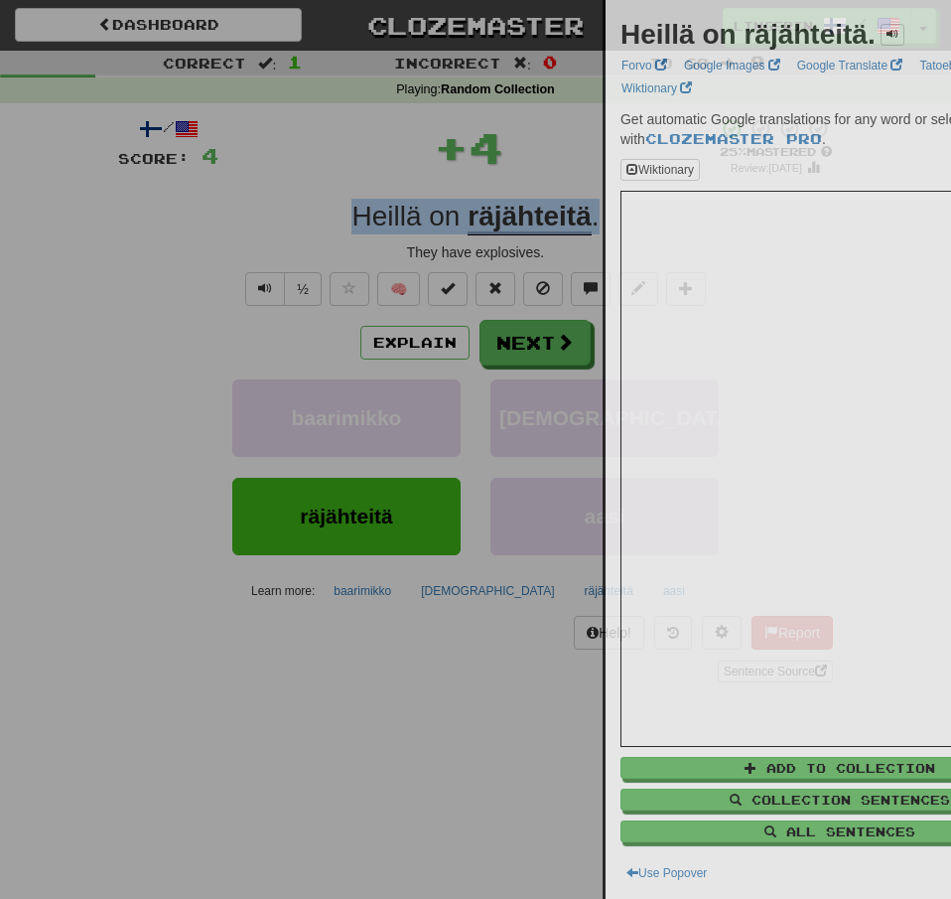  Describe the element at coordinates (748, 34) in the screenshot. I see `strong: Heillä on räjähteitä.` at that location.